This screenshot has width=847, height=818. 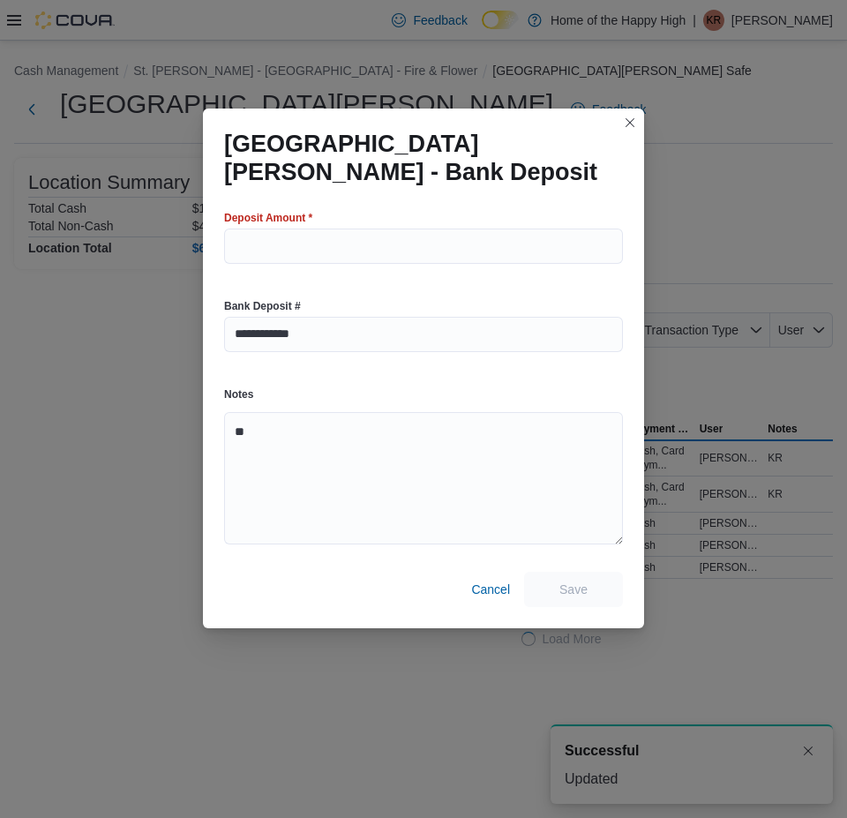 What do you see at coordinates (490, 589) in the screenshot?
I see `button: Cancel` at bounding box center [490, 589].